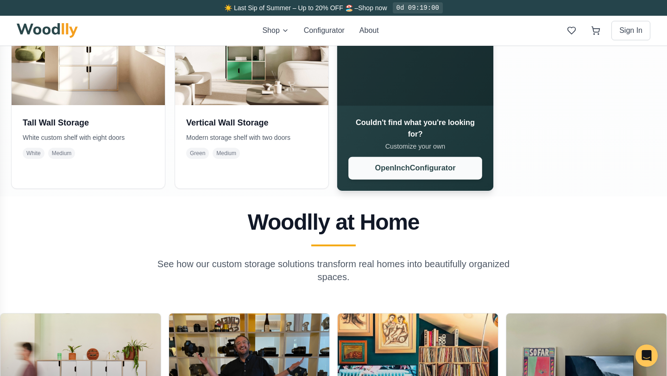  Describe the element at coordinates (252, 138) in the screenshot. I see `p: Modern storage shelf with two doors` at that location.